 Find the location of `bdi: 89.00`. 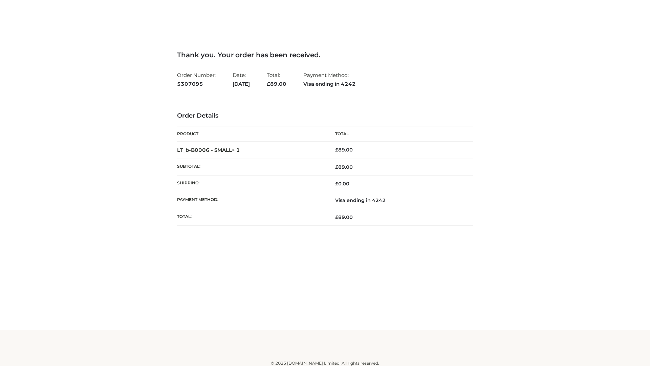

bdi: 89.00 is located at coordinates (344, 150).